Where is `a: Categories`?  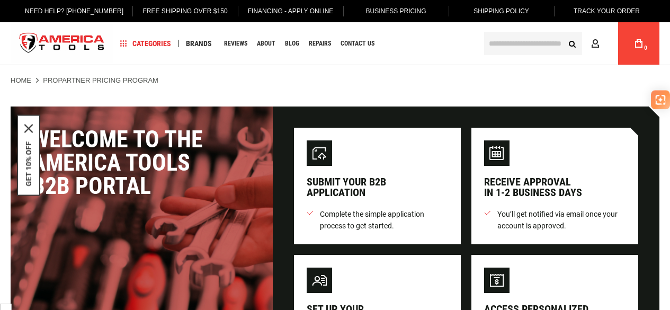
a: Categories is located at coordinates (146, 43).